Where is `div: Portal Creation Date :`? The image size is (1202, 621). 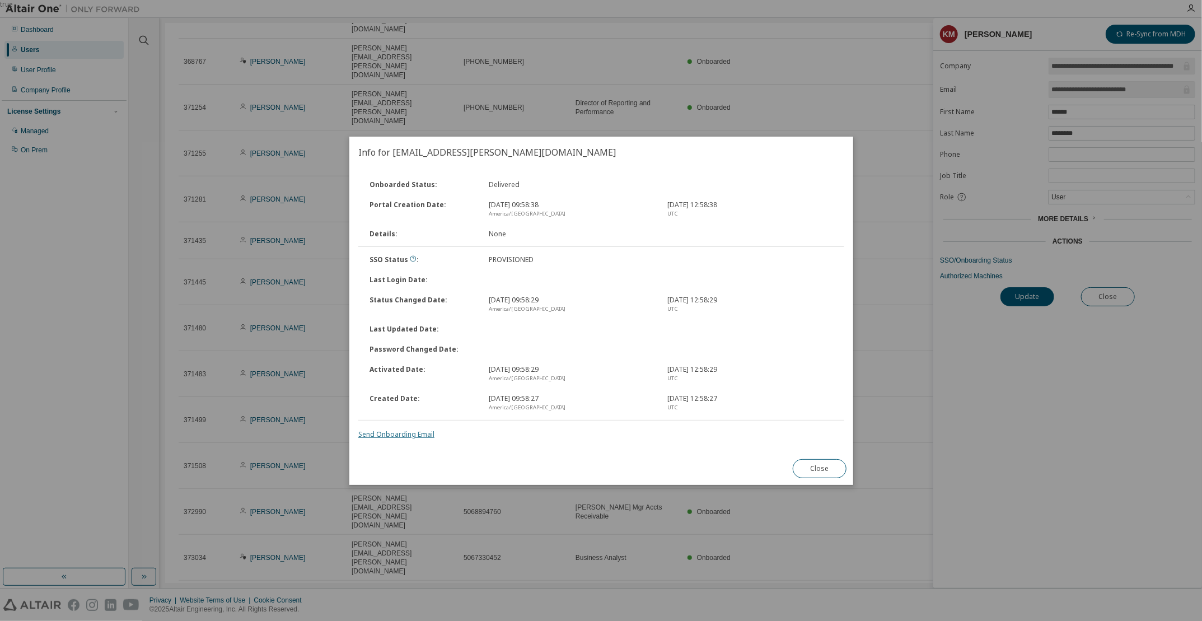
div: Portal Creation Date : is located at coordinates (422, 209).